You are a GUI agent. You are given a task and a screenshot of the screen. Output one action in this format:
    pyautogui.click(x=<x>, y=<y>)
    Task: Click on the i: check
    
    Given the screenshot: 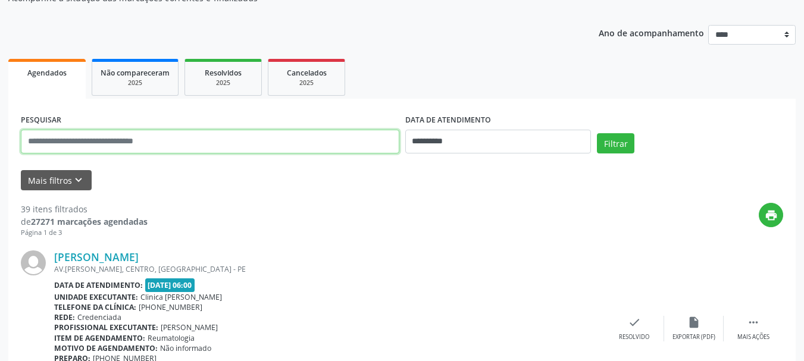 What is the action you would take?
    pyautogui.click(x=634, y=322)
    